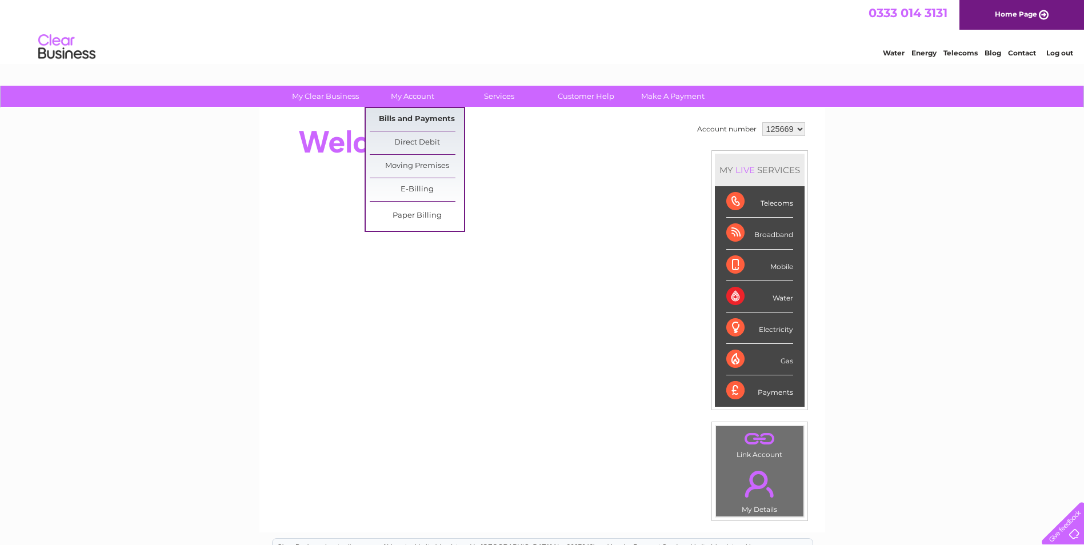 The width and height of the screenshot is (1084, 545). I want to click on a: Log out, so click(1060, 53).